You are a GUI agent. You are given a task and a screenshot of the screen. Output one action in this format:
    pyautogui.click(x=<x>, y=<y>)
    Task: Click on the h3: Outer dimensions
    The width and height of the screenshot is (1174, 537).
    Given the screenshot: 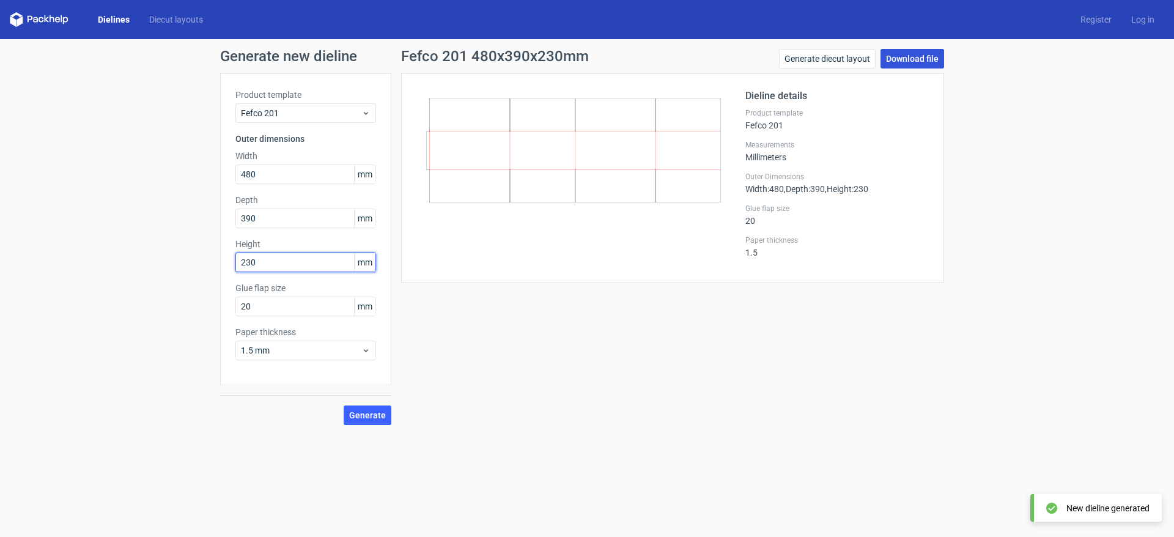 What is the action you would take?
    pyautogui.click(x=306, y=139)
    